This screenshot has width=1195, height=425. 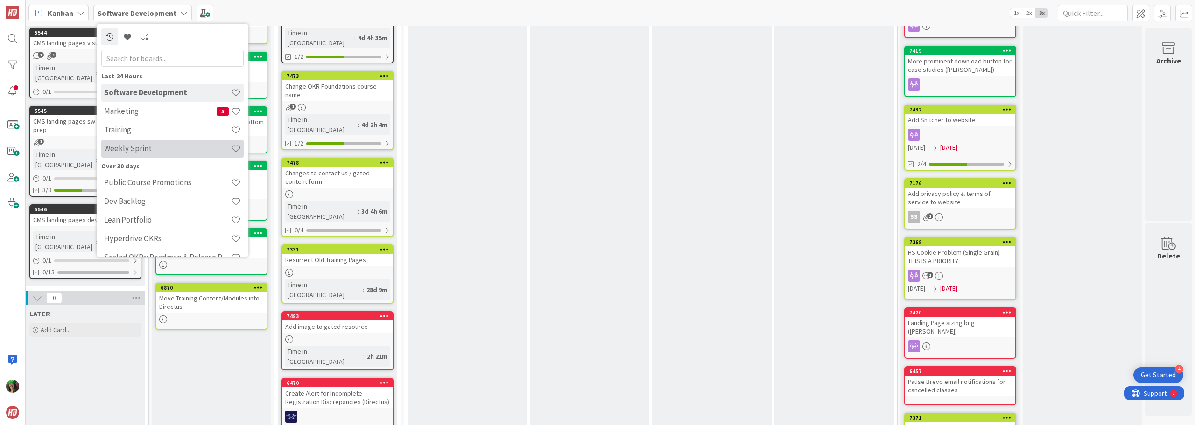 I want to click on div: Archive, so click(x=1169, y=61).